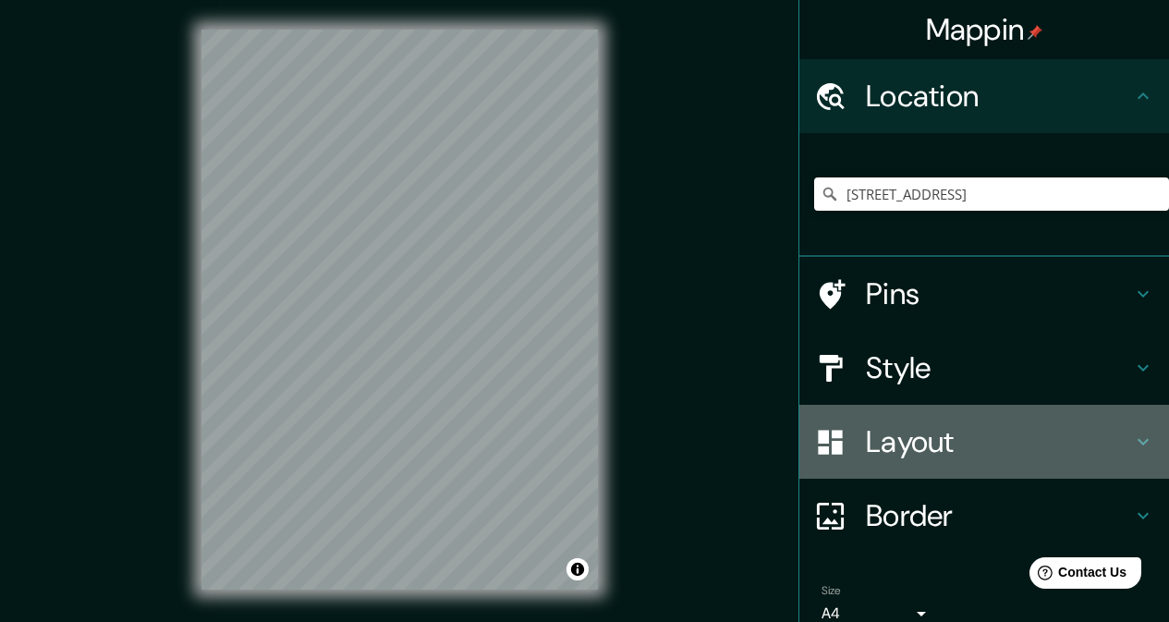  Describe the element at coordinates (984, 368) in the screenshot. I see `div: Style` at that location.